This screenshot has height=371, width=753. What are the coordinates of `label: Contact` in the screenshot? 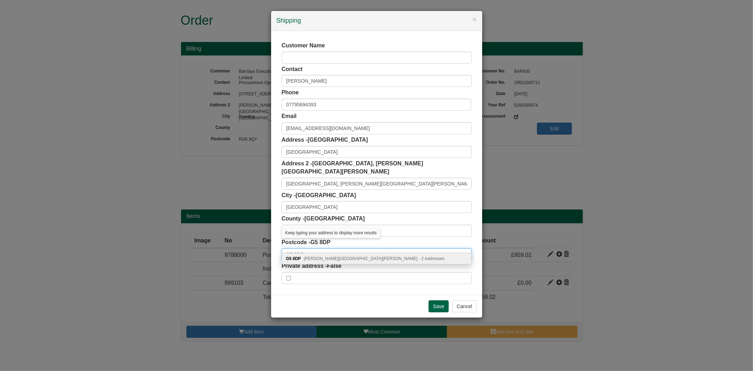 It's located at (292, 69).